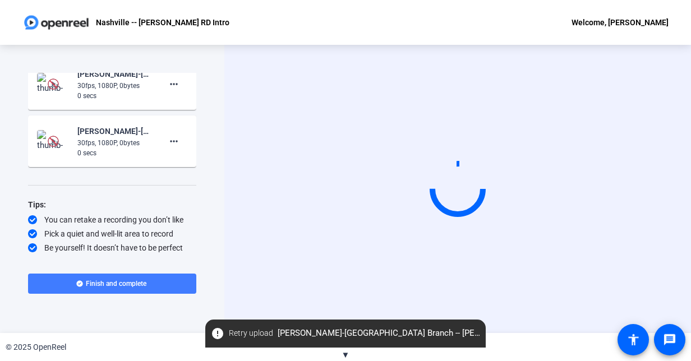  What do you see at coordinates (112, 248) in the screenshot?
I see `div: Be yourself! It doesn’t have to be perfect` at bounding box center [112, 248].